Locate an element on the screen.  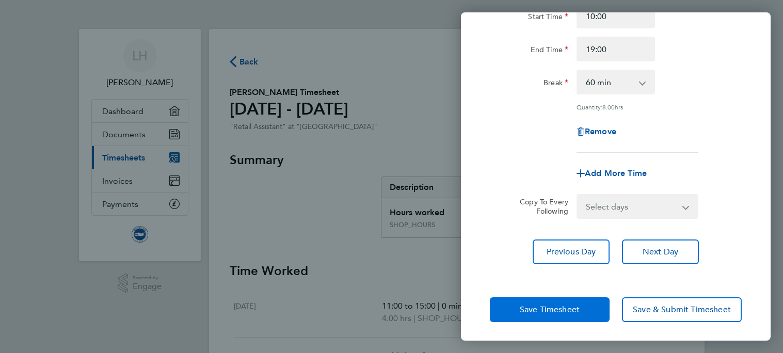
span: 8.00 is located at coordinates (609, 107).